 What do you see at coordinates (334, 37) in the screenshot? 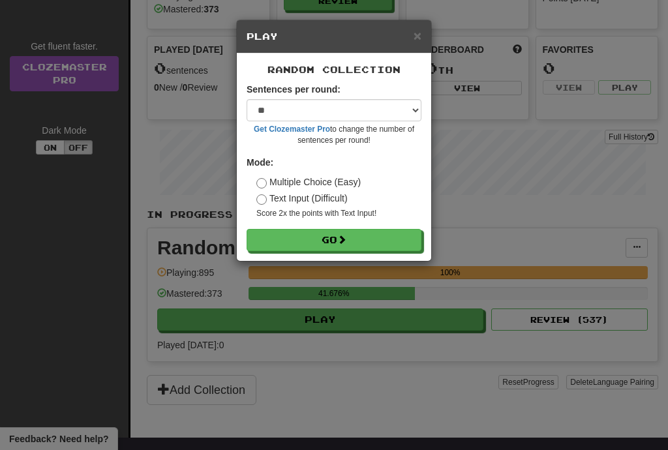
I see `h5: Play` at bounding box center [334, 37].